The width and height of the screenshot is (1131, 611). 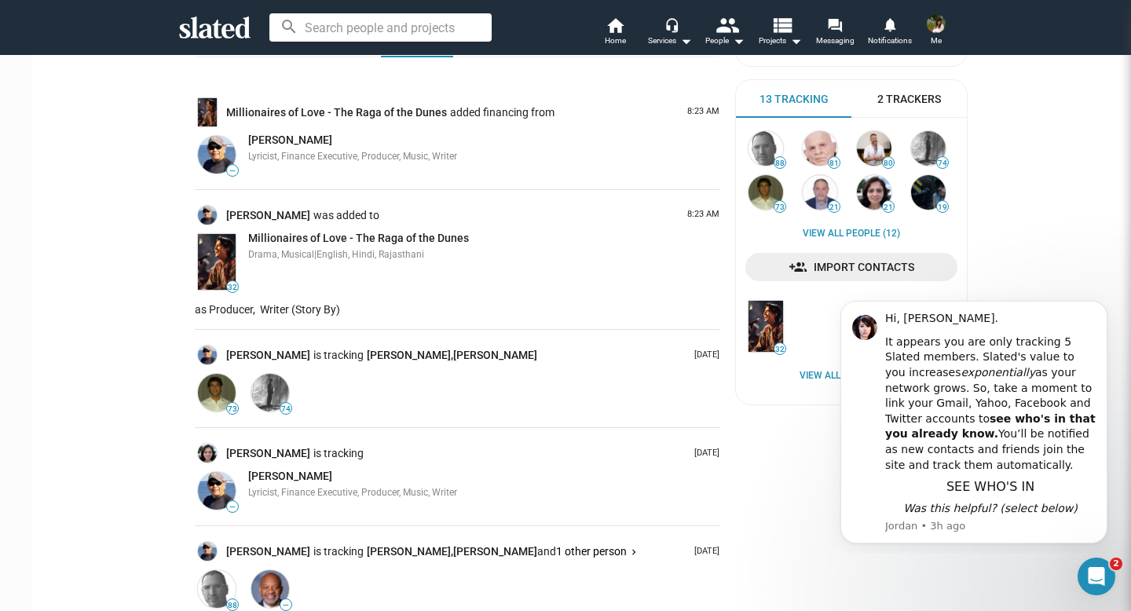 I want to click on button: Esha BargateMe, so click(x=936, y=31).